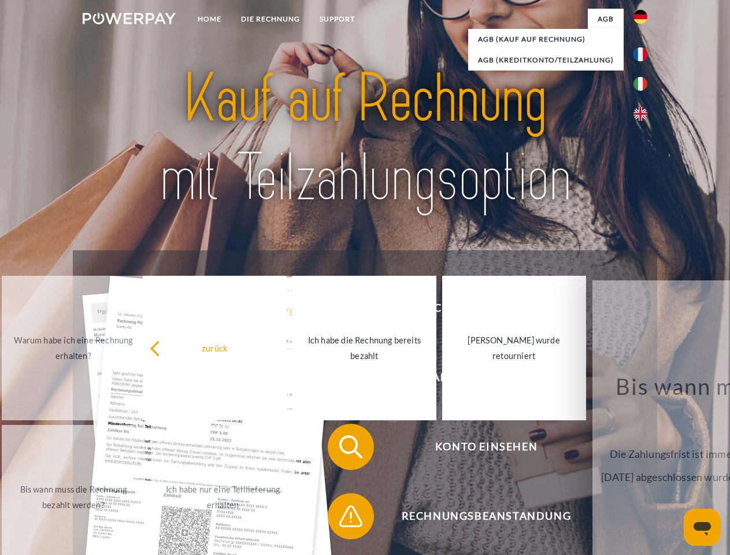 The width and height of the screenshot is (730, 555). I want to click on img: en, so click(641, 114).